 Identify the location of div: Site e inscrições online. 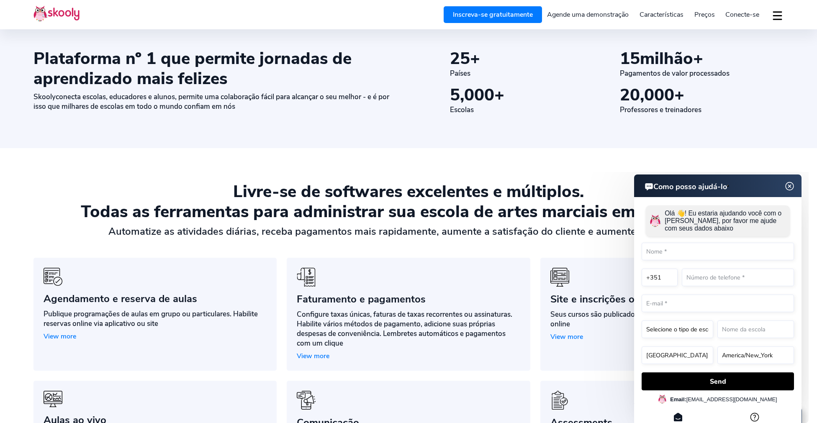
(662, 299).